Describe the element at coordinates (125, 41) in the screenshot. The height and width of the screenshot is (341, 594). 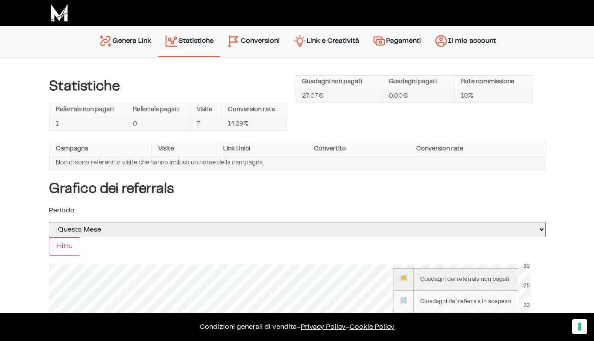
I see `a: Genera Link` at that location.